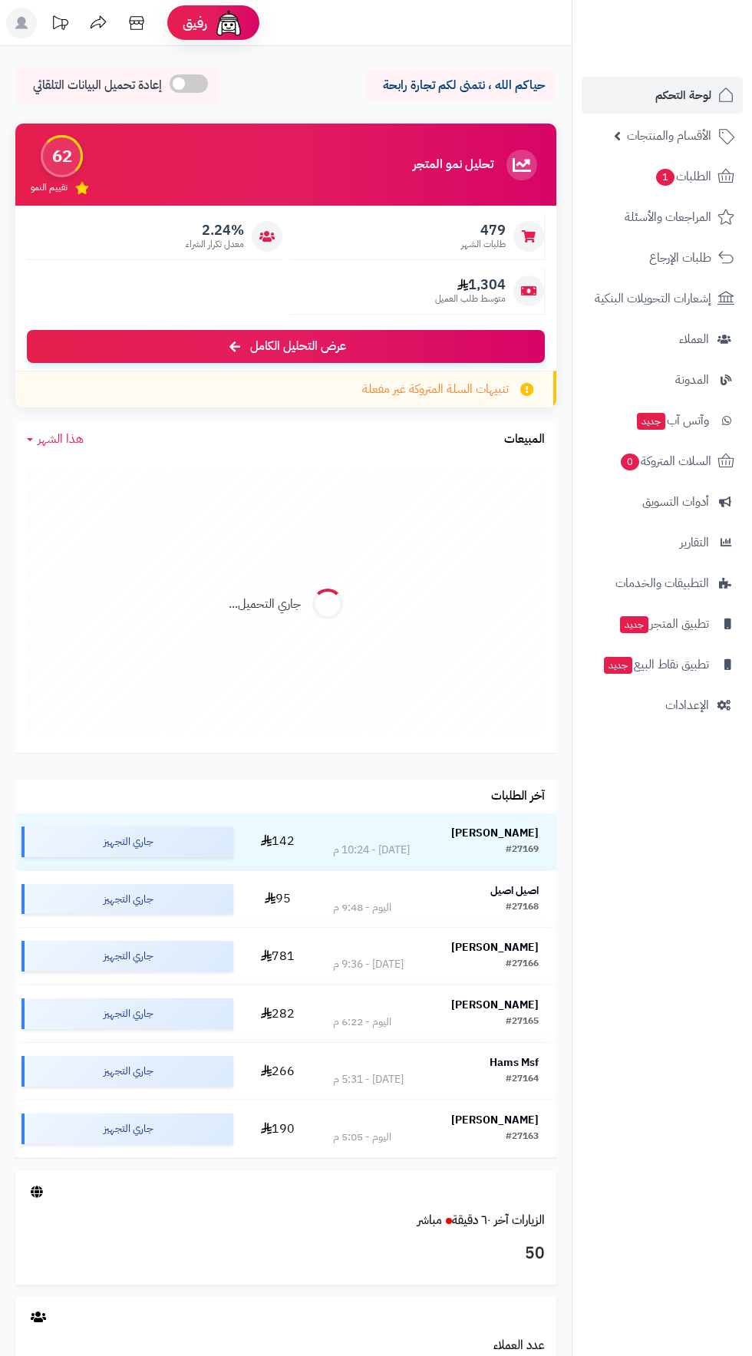 The height and width of the screenshot is (1356, 752). Describe the element at coordinates (687, 705) in the screenshot. I see `span: الإعدادات` at that location.